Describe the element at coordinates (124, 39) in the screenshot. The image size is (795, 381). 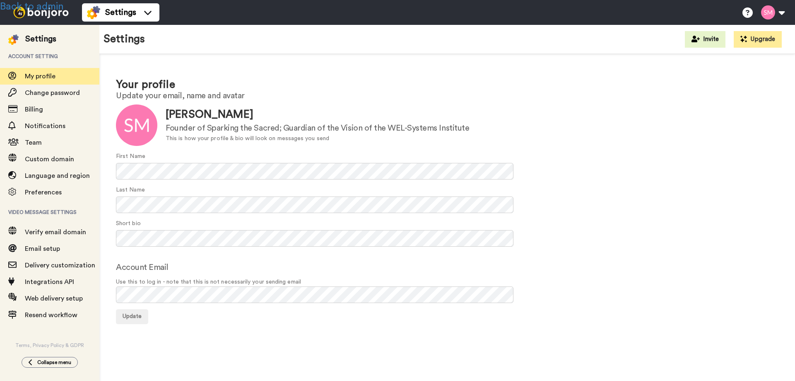
I see `h1: Settings` at that location.